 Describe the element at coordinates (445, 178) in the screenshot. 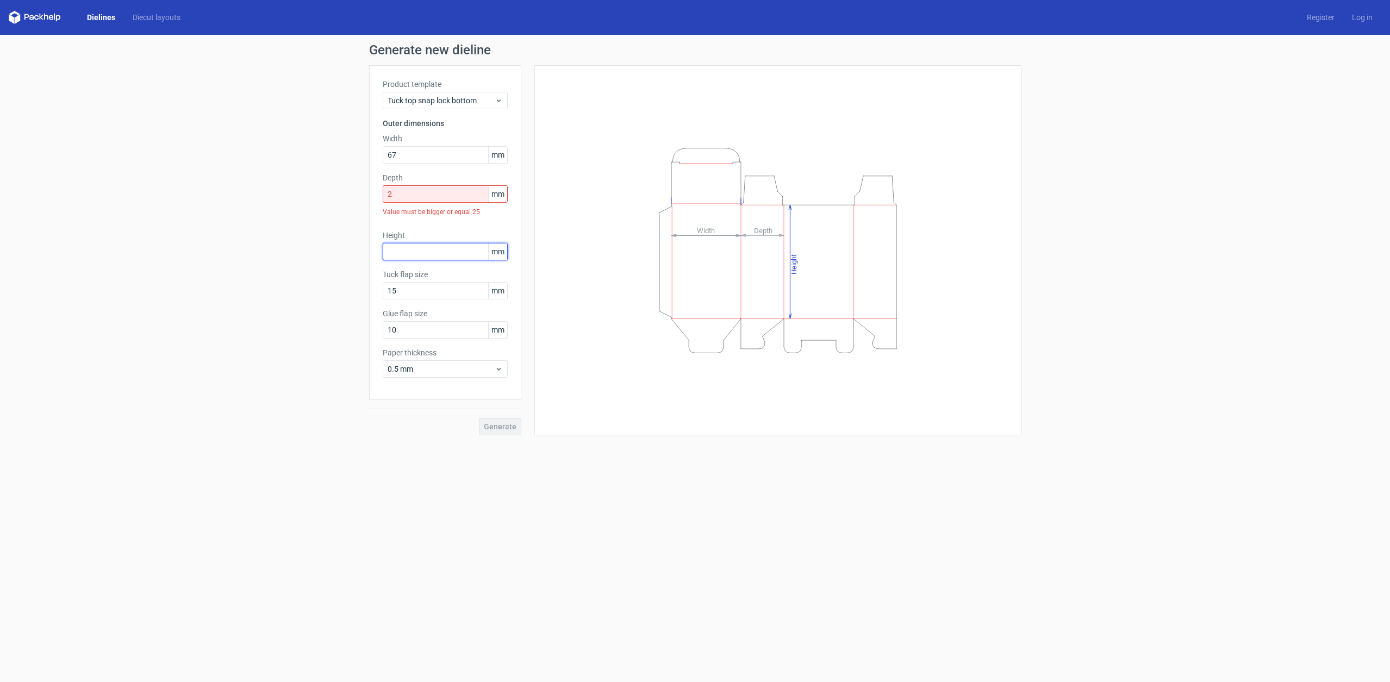

I see `label: Depth` at that location.